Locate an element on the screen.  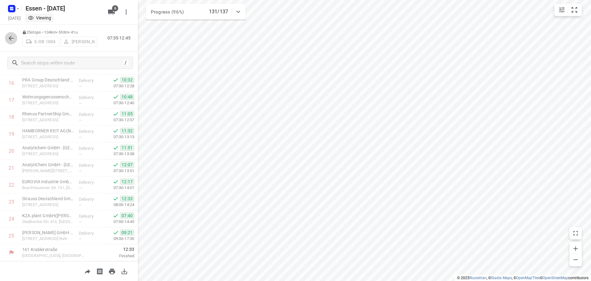
a: Routetitan is located at coordinates (478, 277).